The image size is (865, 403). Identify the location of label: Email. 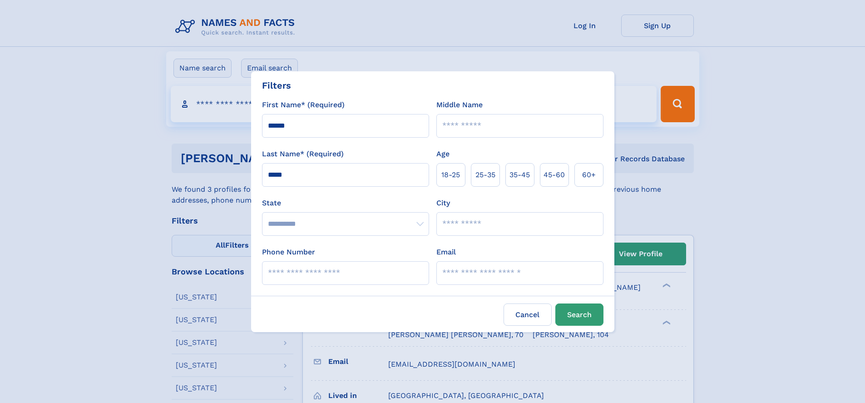
(446, 252).